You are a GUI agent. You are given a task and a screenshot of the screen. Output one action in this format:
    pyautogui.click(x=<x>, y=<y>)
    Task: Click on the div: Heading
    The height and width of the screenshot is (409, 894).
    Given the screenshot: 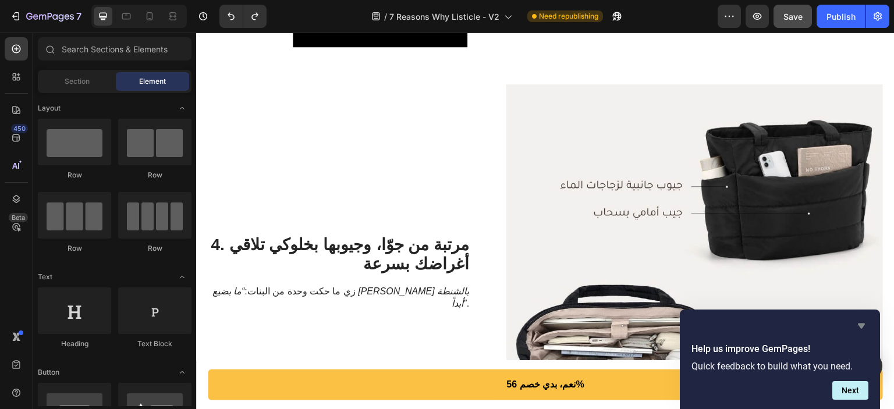 What is the action you would take?
    pyautogui.click(x=75, y=344)
    